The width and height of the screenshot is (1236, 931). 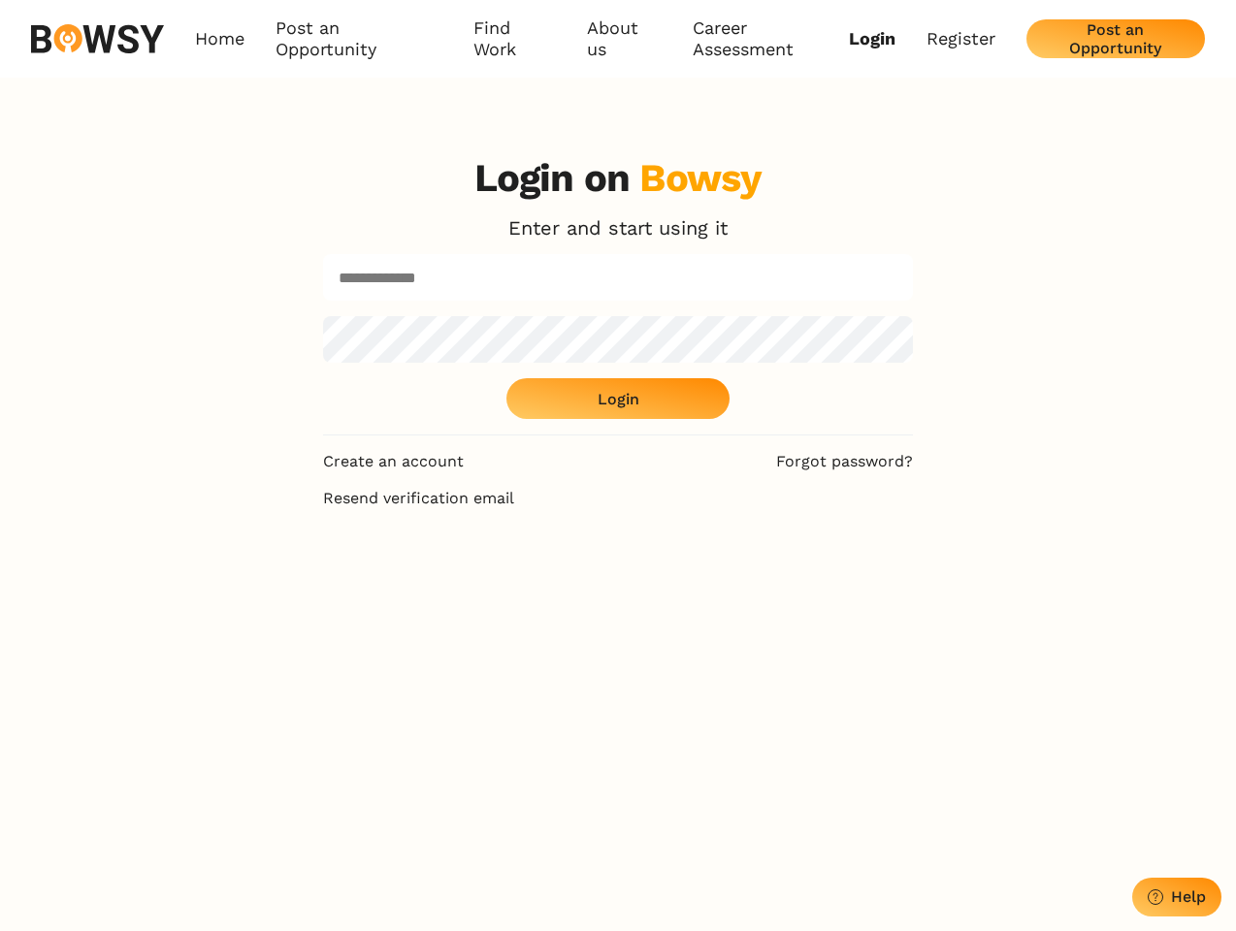 I want to click on p: Enter and start using it, so click(x=618, y=228).